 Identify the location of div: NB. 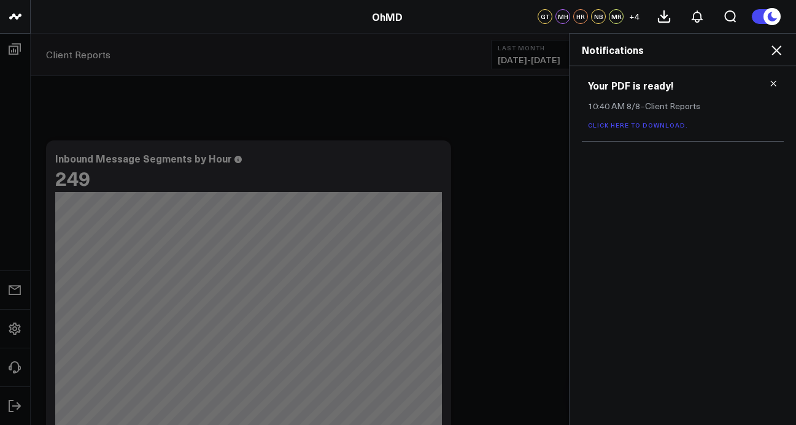
(598, 17).